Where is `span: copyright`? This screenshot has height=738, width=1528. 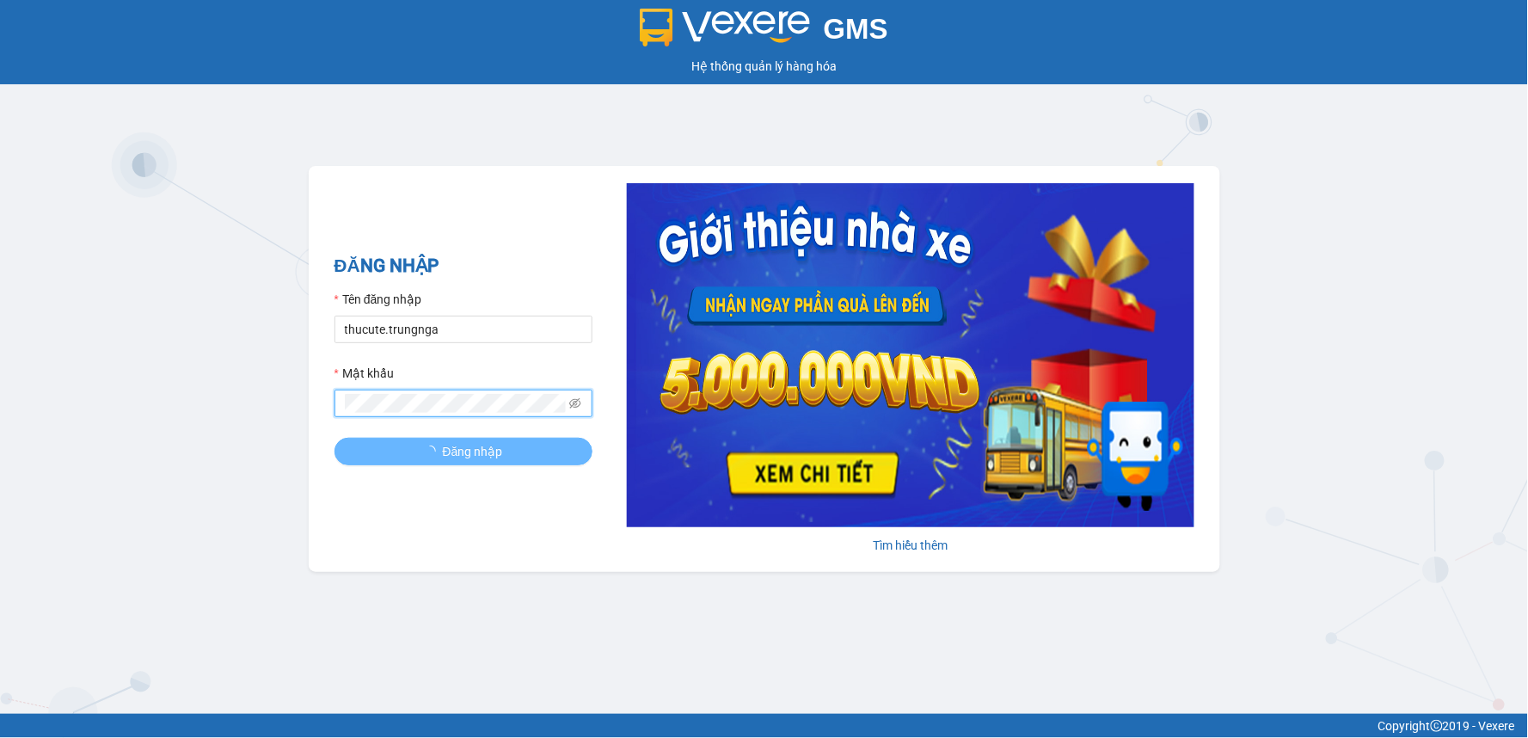 span: copyright is located at coordinates (1437, 726).